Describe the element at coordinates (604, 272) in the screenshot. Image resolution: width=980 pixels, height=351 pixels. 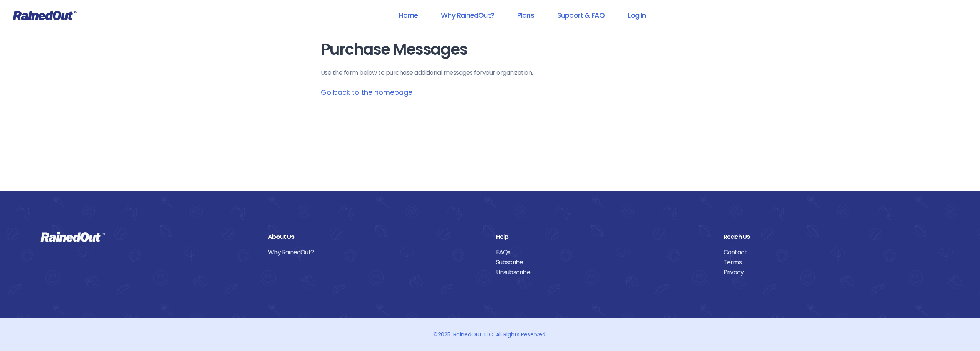
I see `a: Unsubscribe` at that location.